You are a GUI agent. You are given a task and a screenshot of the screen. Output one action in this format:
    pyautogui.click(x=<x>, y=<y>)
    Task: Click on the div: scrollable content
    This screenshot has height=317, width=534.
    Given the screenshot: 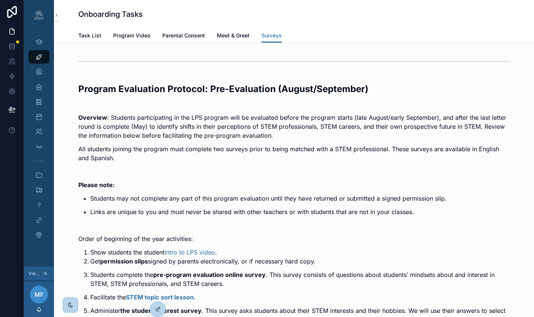 What is the action you would take?
    pyautogui.click(x=39, y=141)
    